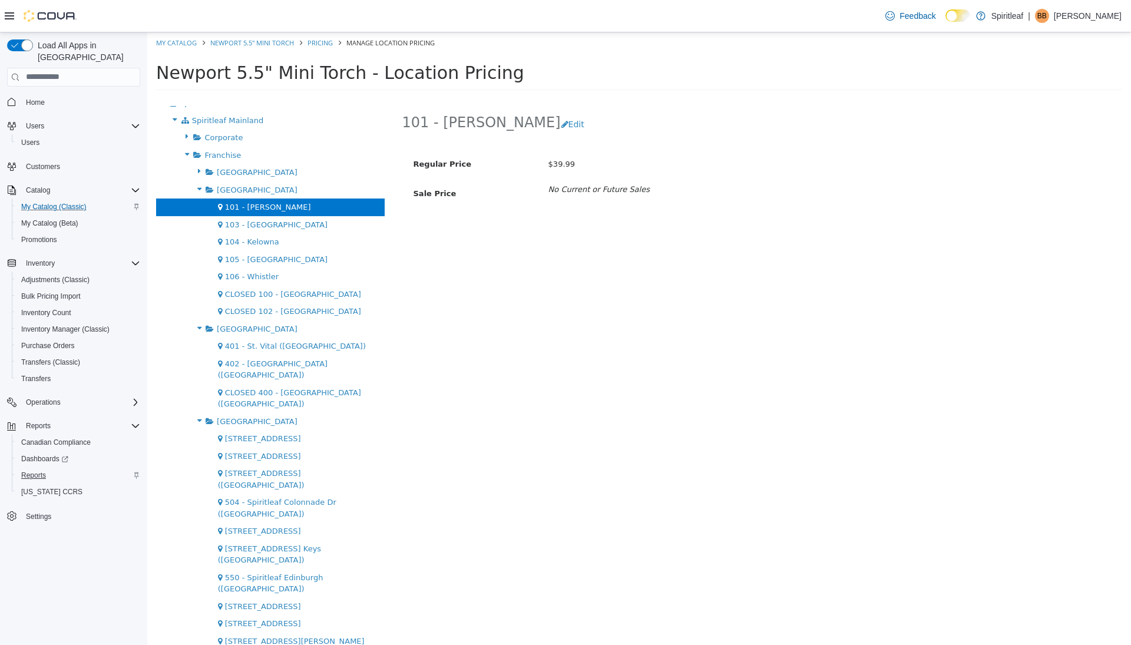 The width and height of the screenshot is (1131, 645). Describe the element at coordinates (76, 105) in the screenshot. I see `span: Corporate` at that location.